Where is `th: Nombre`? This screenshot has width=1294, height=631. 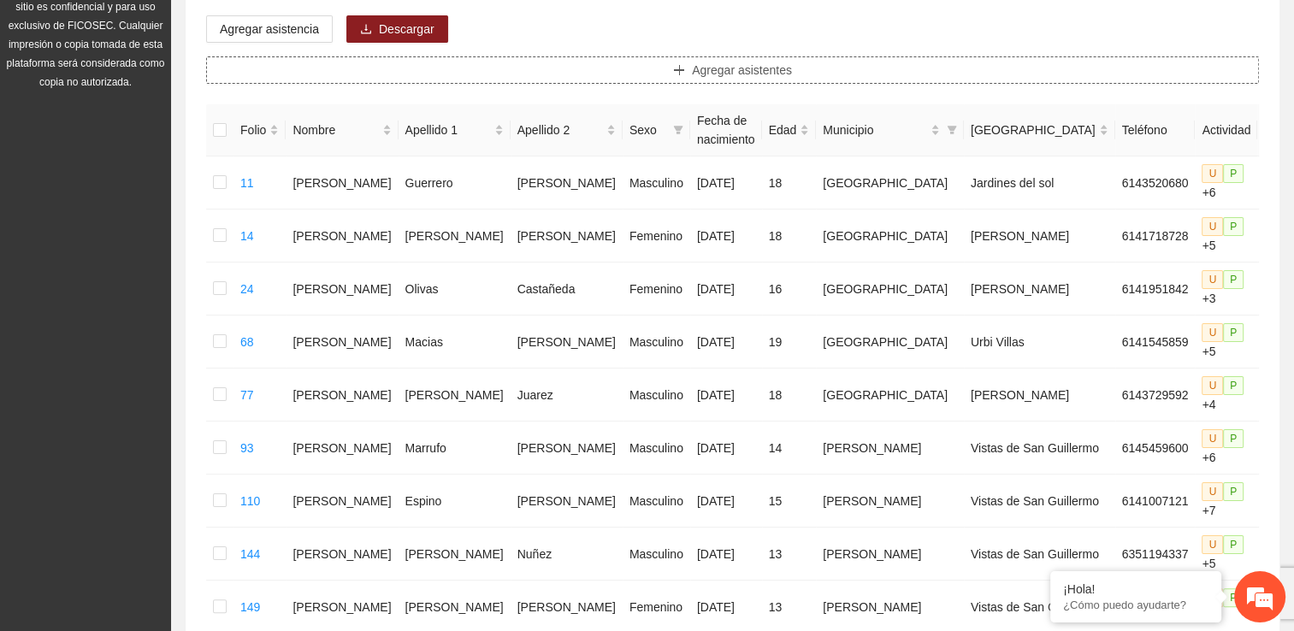
th: Nombre is located at coordinates (341, 130).